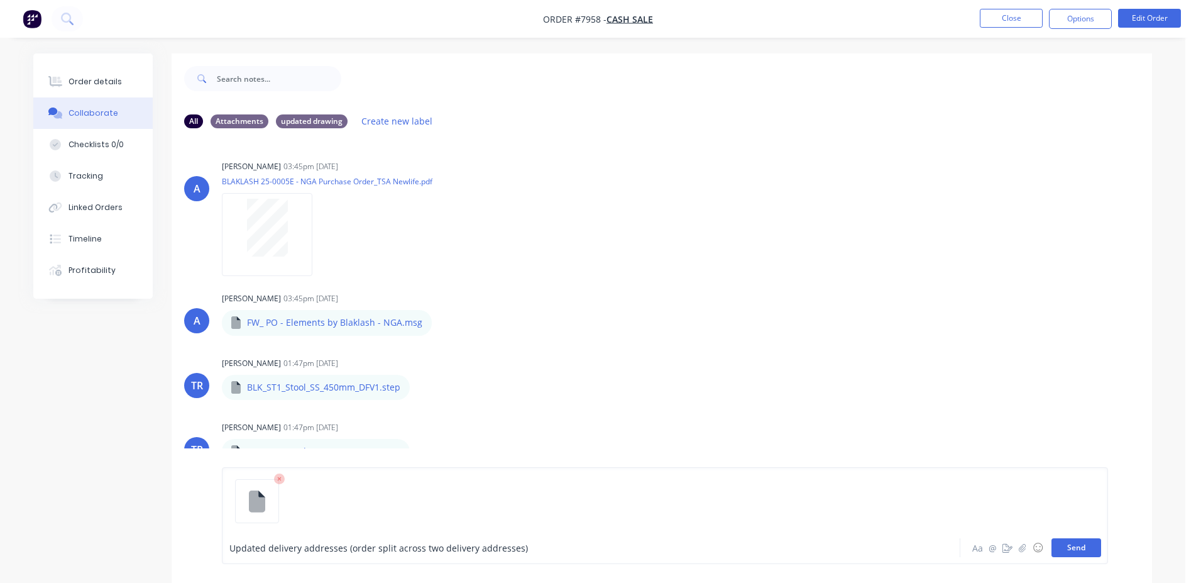 This screenshot has height=583, width=1196. Describe the element at coordinates (93, 145) in the screenshot. I see `button: Checklists 0/0` at that location.